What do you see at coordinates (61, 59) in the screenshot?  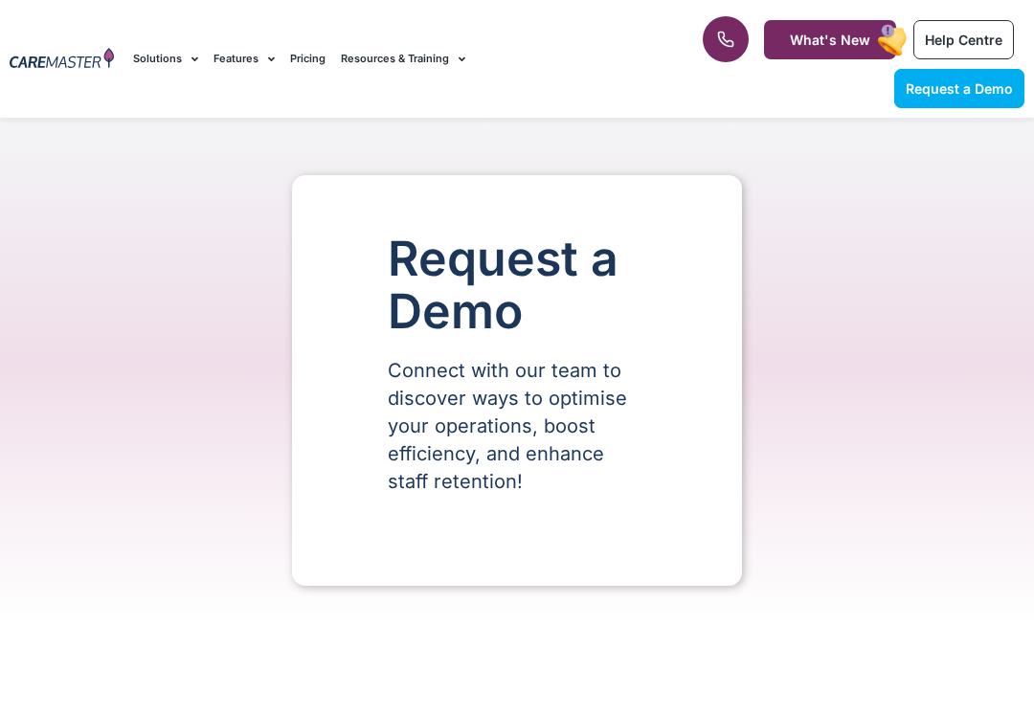 I see `img: CareMaster Logo` at bounding box center [61, 59].